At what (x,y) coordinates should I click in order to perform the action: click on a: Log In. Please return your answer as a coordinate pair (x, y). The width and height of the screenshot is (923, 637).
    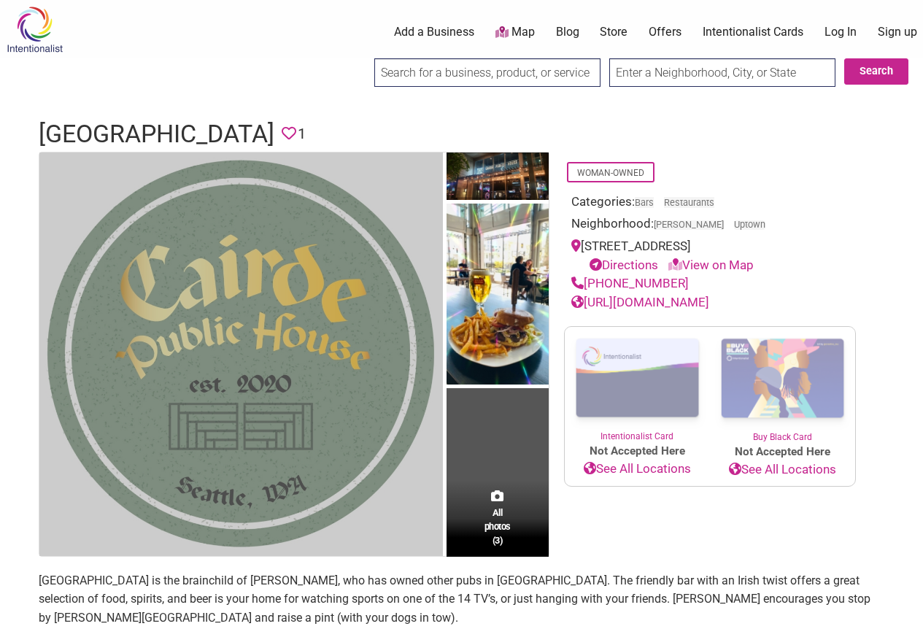
    Looking at the image, I should click on (841, 32).